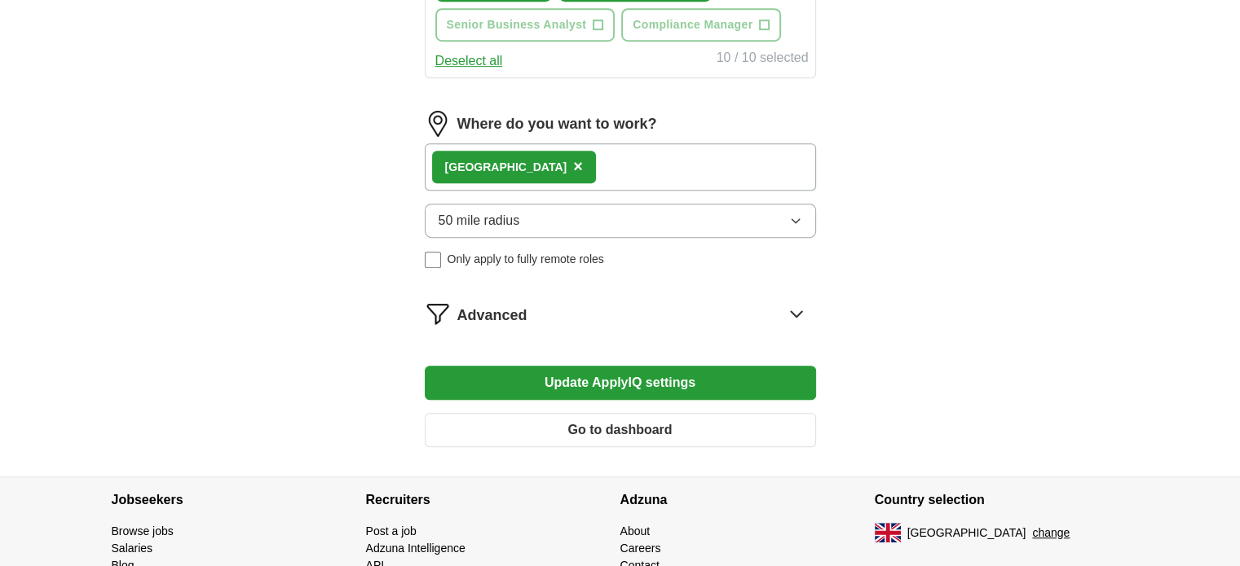 Image resolution: width=1240 pixels, height=566 pixels. Describe the element at coordinates (620, 383) in the screenshot. I see `button: Update ApplyIQ settings` at that location.